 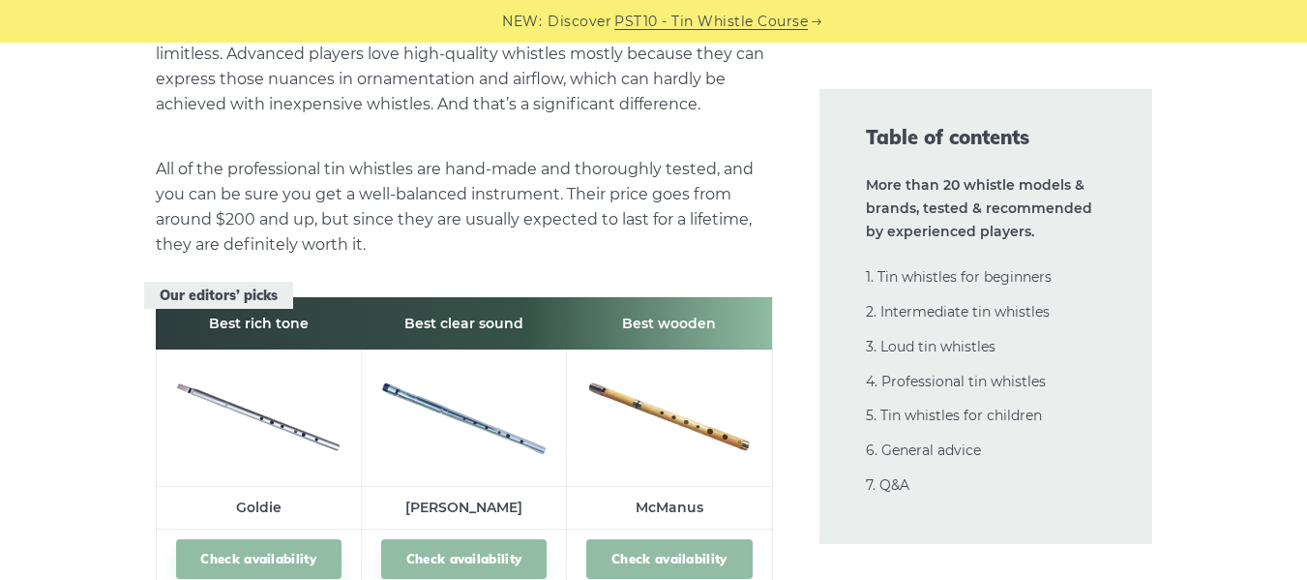 I want to click on span: NEW:, so click(x=522, y=21).